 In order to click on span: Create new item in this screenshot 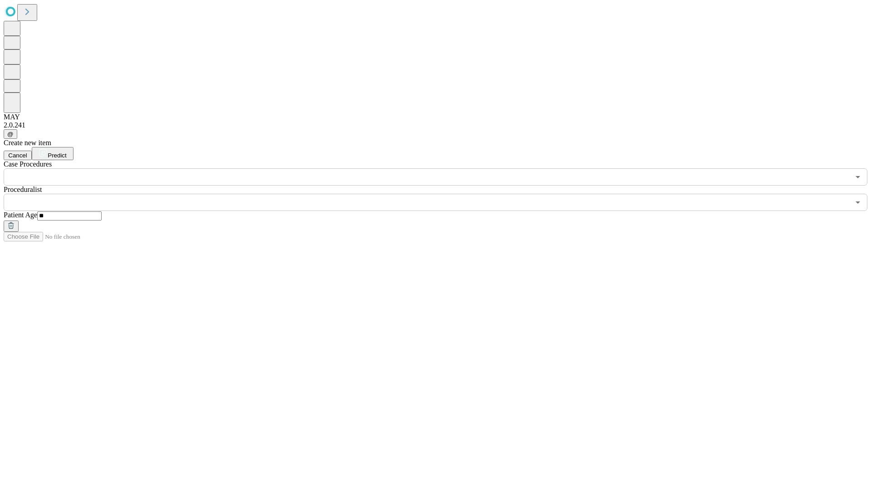, I will do `click(27, 142)`.